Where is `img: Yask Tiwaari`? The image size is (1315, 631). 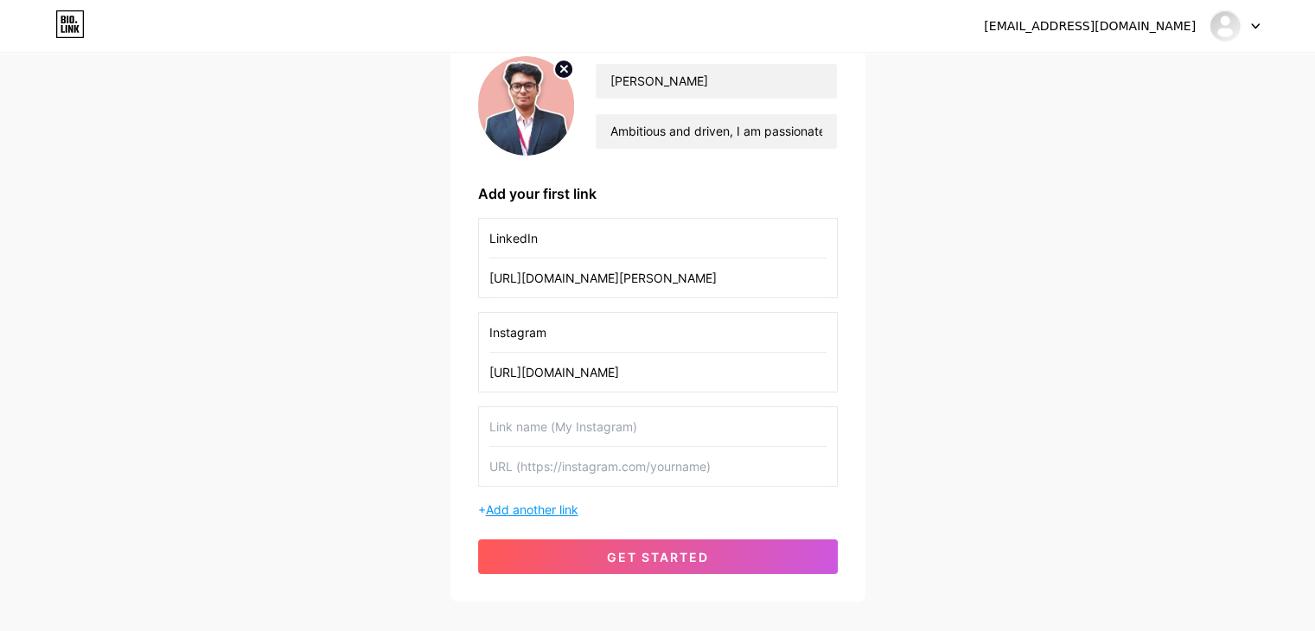 img: Yask Tiwaari is located at coordinates (1225, 26).